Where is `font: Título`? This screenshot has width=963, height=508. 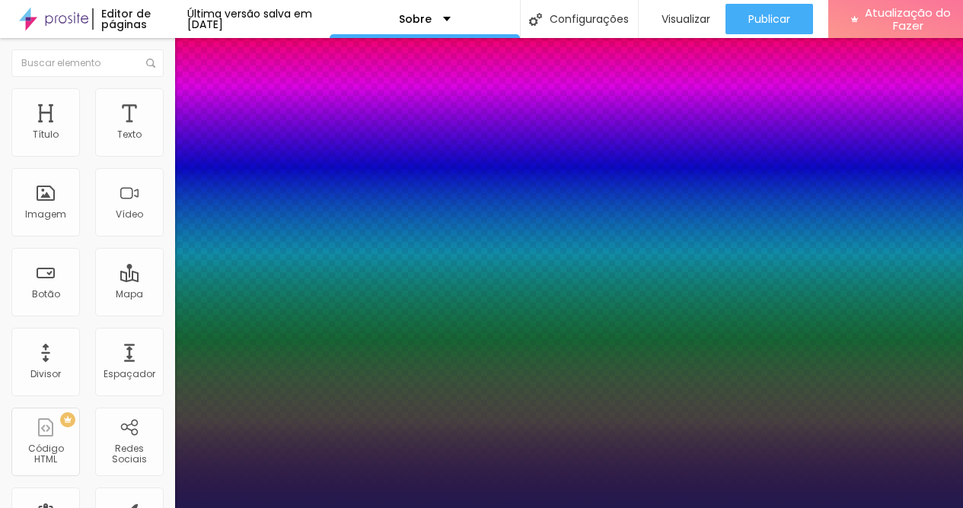 font: Título is located at coordinates (46, 134).